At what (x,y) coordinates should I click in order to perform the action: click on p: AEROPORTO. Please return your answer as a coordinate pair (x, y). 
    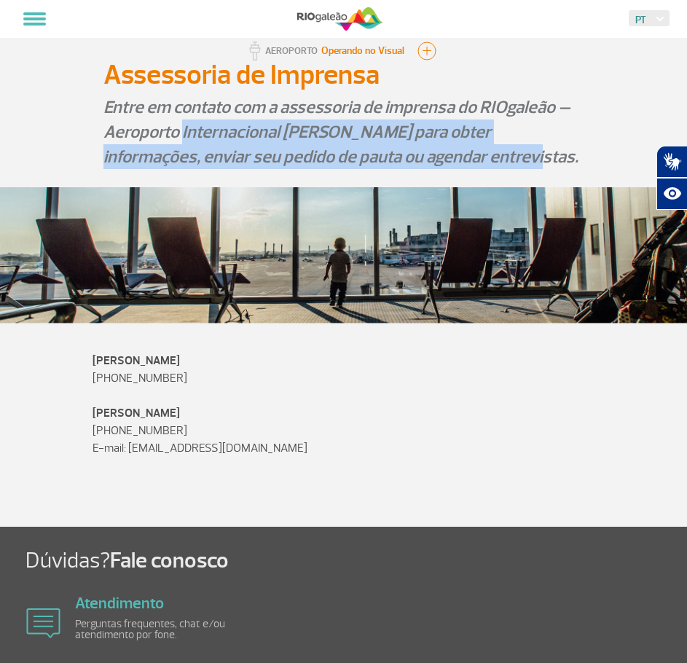
    Looking at the image, I should click on (291, 51).